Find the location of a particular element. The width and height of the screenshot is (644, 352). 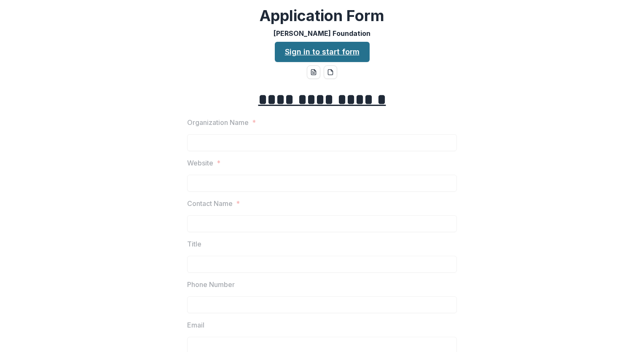

p: Contact Name is located at coordinates (210, 203).